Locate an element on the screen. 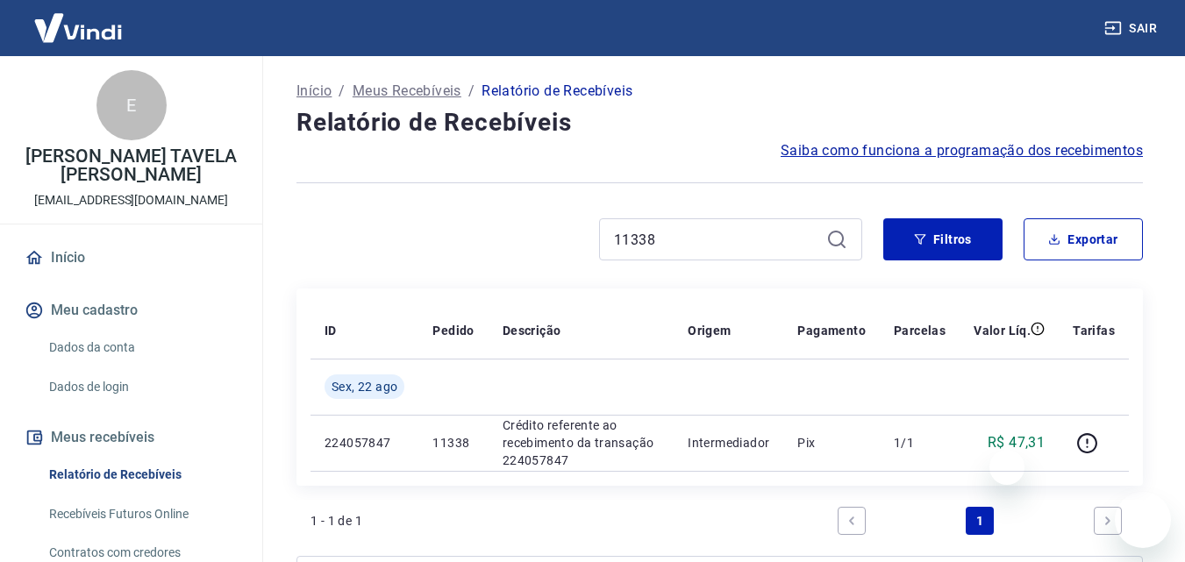  img: Vindi is located at coordinates (78, 27).